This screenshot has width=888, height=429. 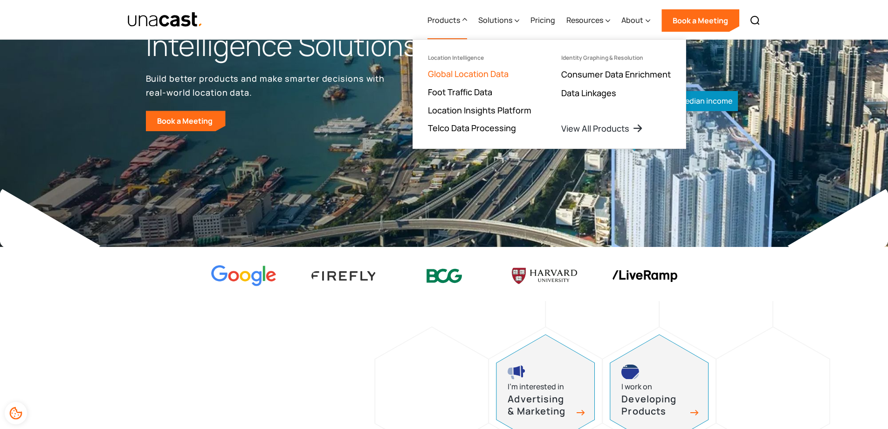 What do you see at coordinates (616, 74) in the screenshot?
I see `a: Consumer Data Enrichment` at bounding box center [616, 74].